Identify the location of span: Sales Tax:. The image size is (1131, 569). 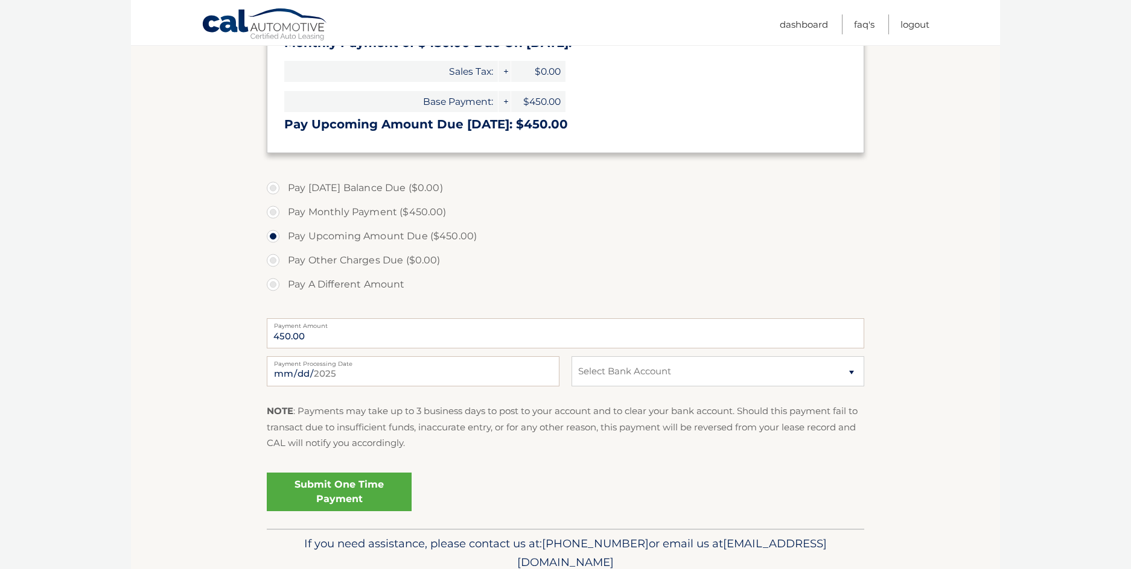
(391, 71).